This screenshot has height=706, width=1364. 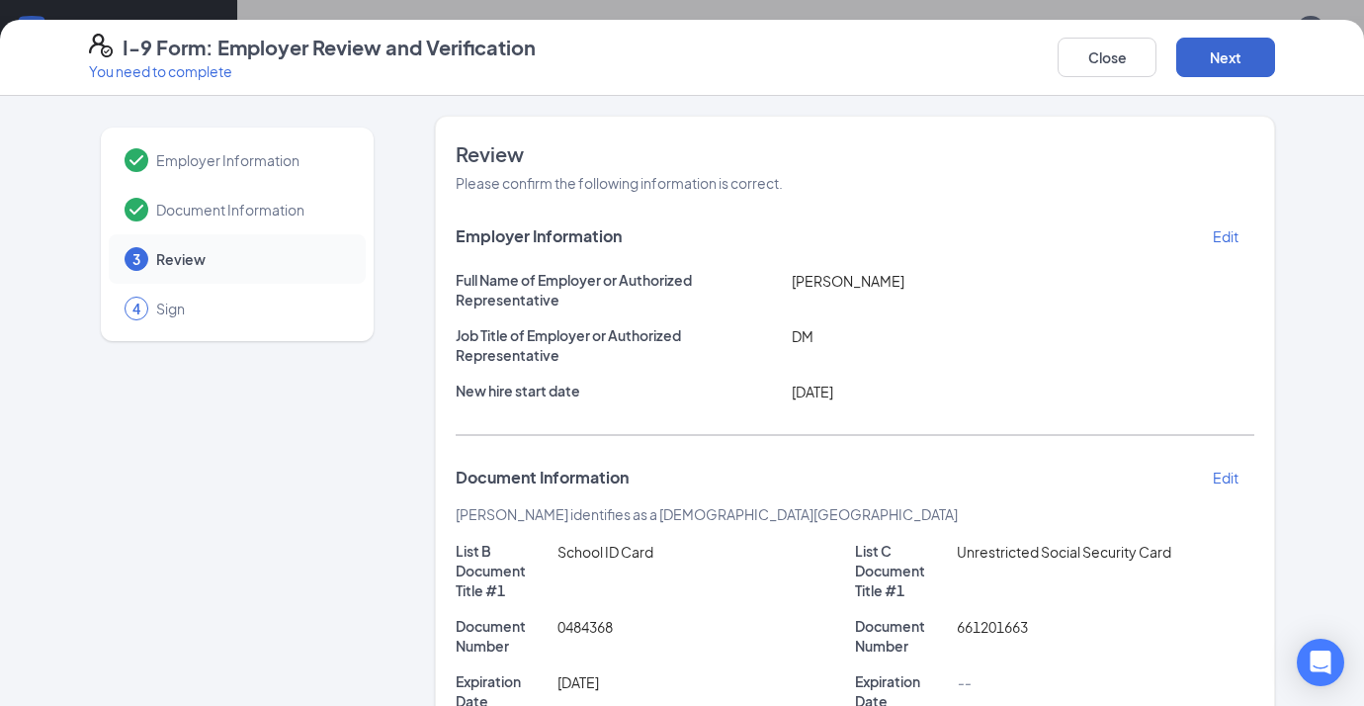 What do you see at coordinates (620, 345) in the screenshot?
I see `p: Job Title of Employer or Authorized Representative` at bounding box center [620, 345].